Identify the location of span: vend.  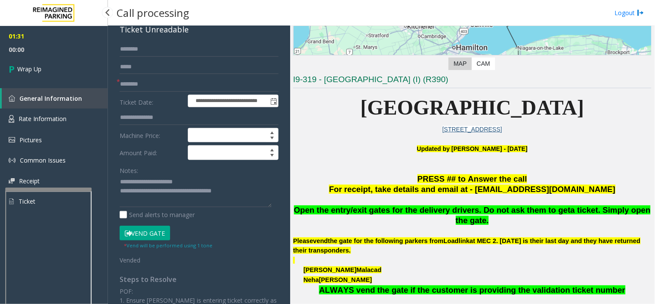
(321, 241).